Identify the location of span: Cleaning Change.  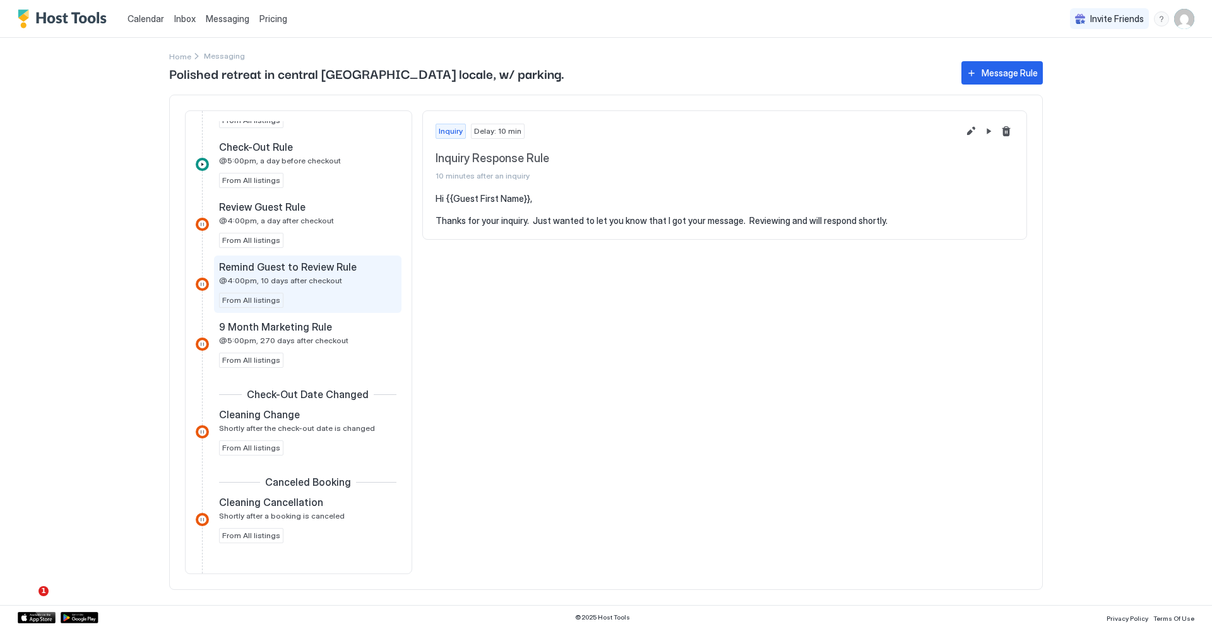
(259, 415).